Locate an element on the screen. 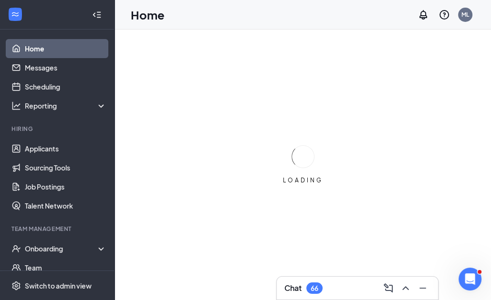 The width and height of the screenshot is (491, 300). svg: ComposeMessage is located at coordinates (388, 289).